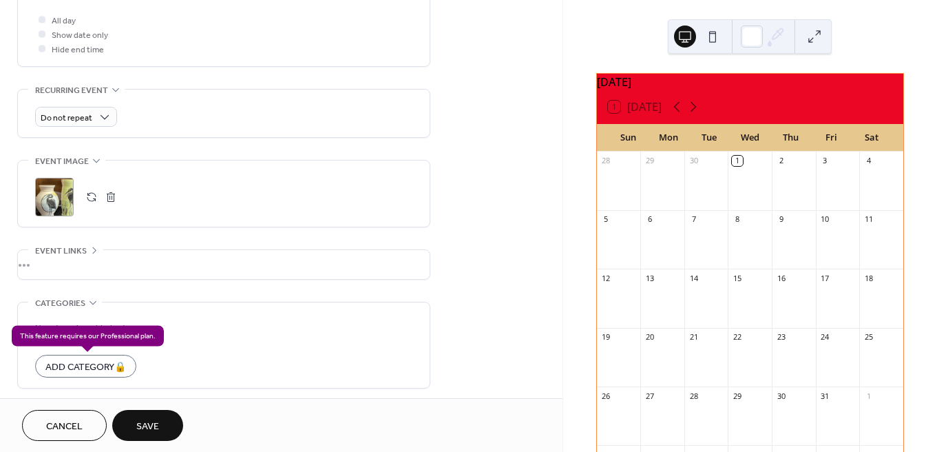 This screenshot has height=452, width=937. What do you see at coordinates (709, 138) in the screenshot?
I see `div: Tue` at bounding box center [709, 138].